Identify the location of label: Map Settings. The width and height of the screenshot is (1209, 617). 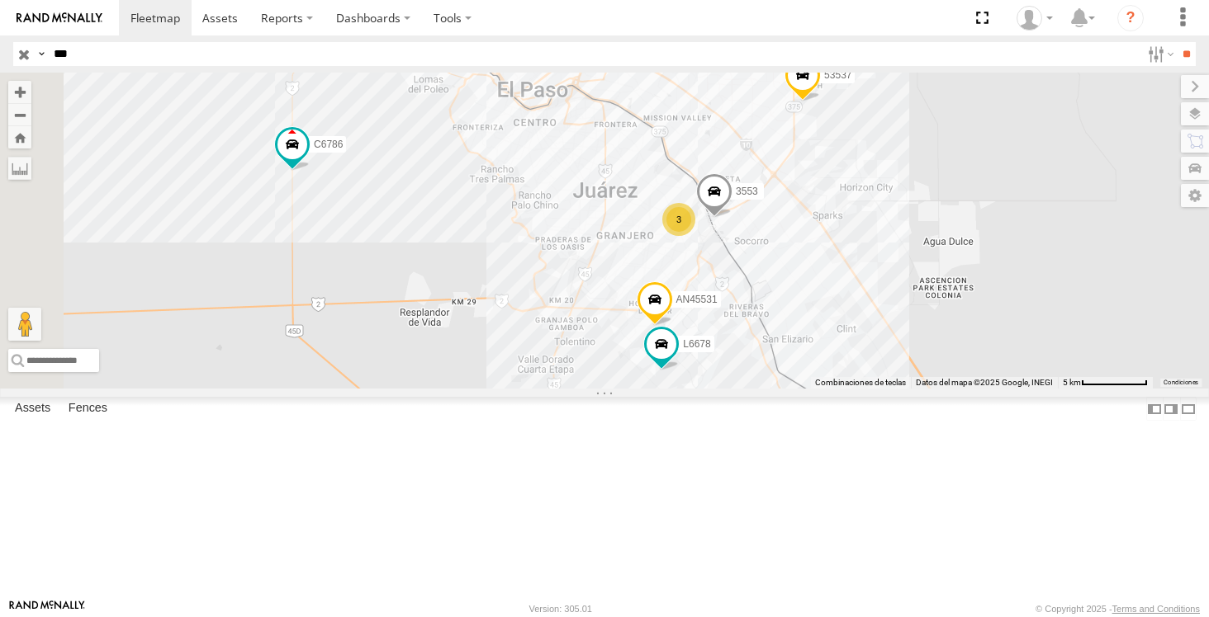
(1194, 196).